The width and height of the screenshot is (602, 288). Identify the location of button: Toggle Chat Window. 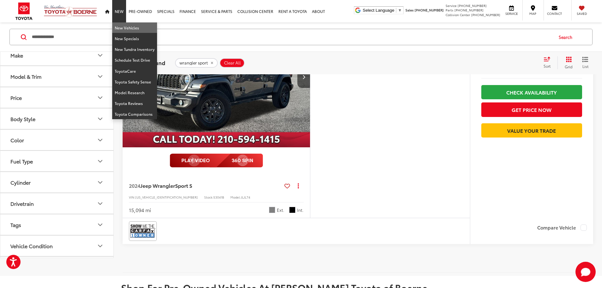
(586, 272).